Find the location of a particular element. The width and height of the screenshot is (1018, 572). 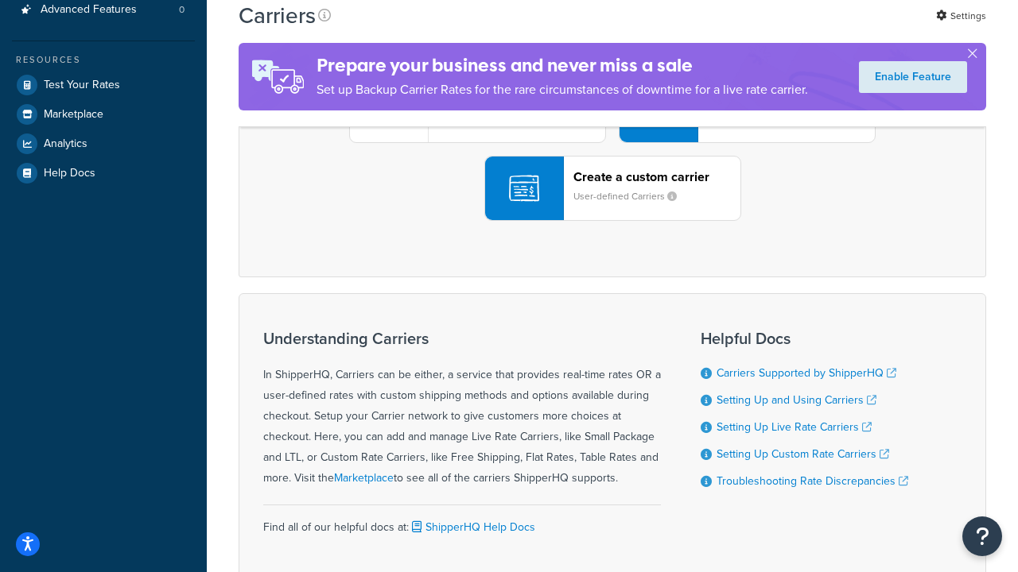

p: Set up Backup Carrier Rates for the rare circumstances of downtime for a live rate carrier. is located at coordinates (562, 90).